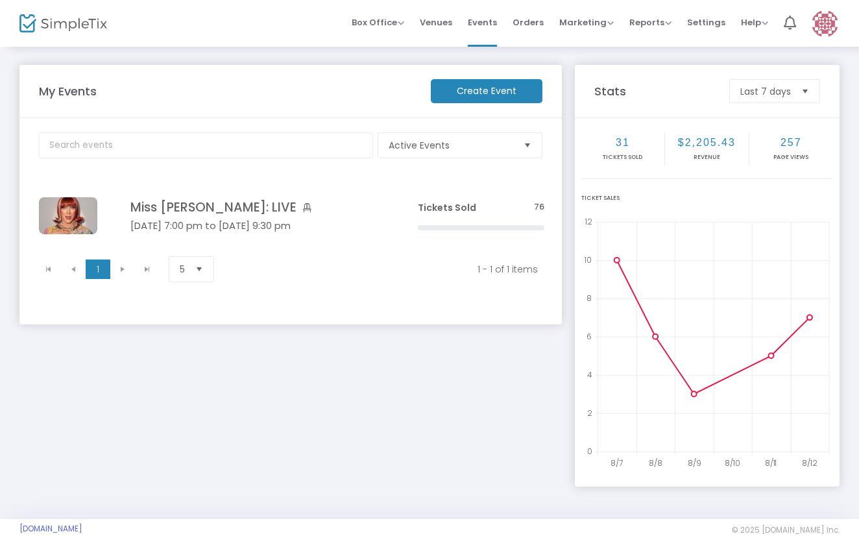 The width and height of the screenshot is (859, 558). Describe the element at coordinates (791, 142) in the screenshot. I see `h2: 257` at that location.